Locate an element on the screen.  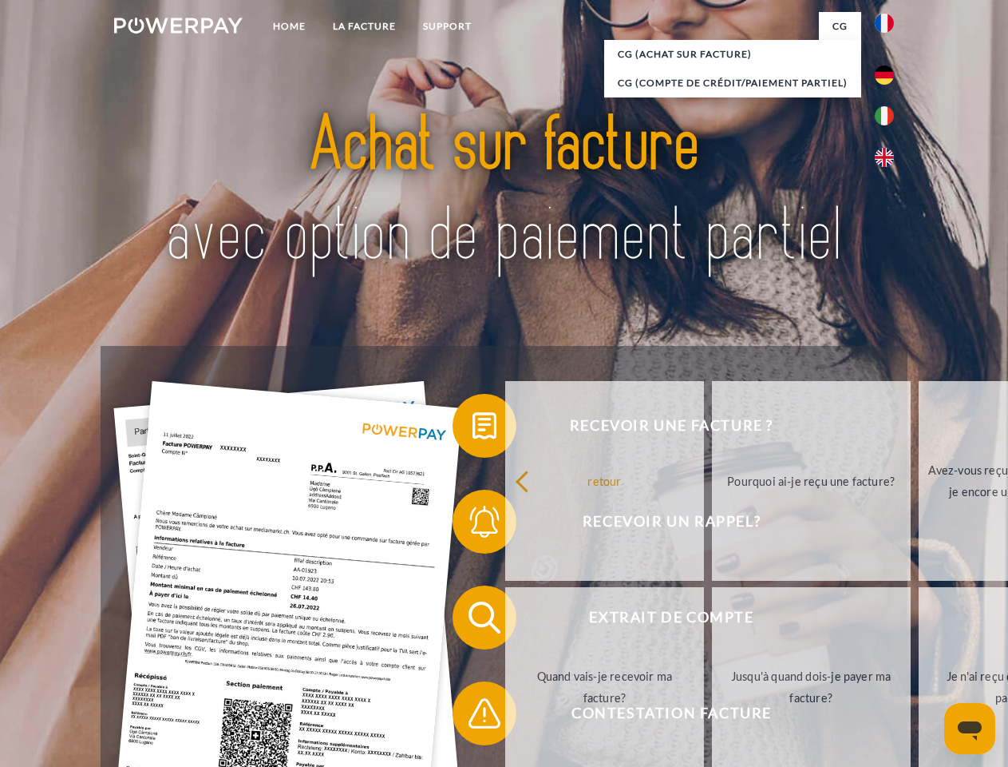
button: Recevoir une facture ? is located at coordinates (660, 426).